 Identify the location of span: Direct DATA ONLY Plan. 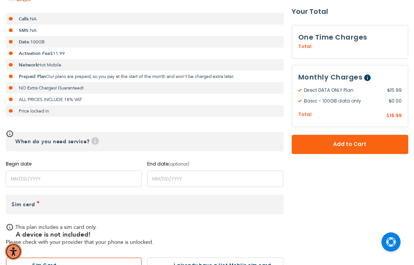
(343, 90).